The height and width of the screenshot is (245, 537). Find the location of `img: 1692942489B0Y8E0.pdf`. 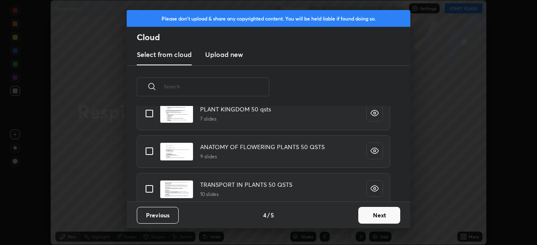

img: 1692942489B0Y8E0.pdf is located at coordinates (177, 190).